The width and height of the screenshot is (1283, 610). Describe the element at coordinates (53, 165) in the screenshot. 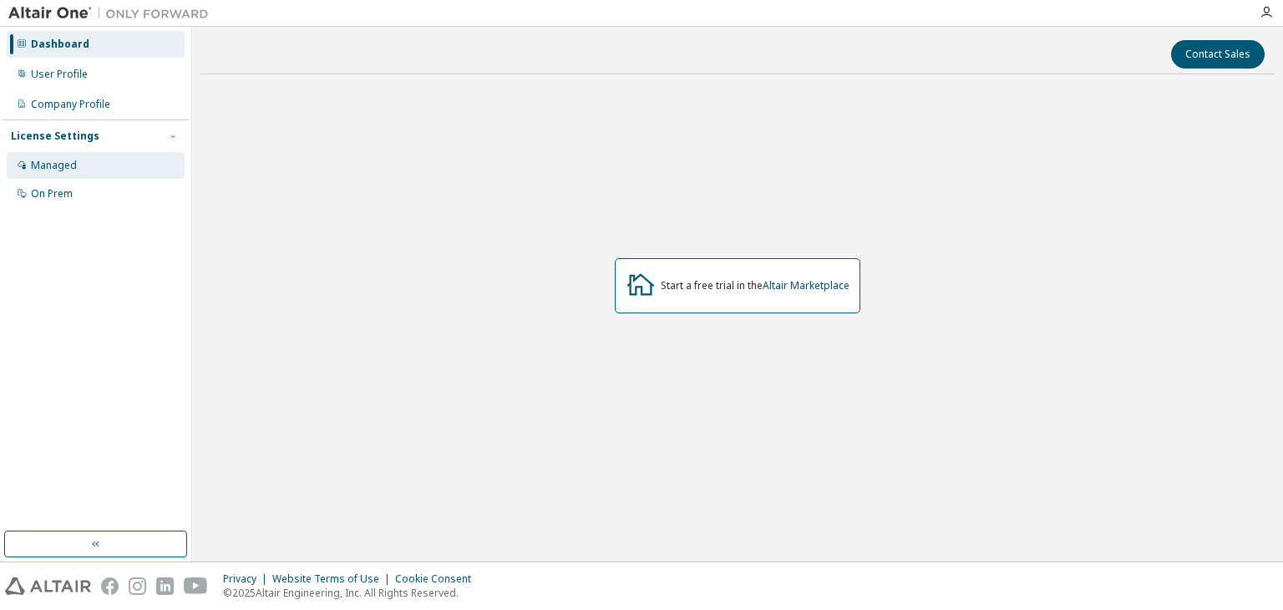

I see `div: Managed` at that location.